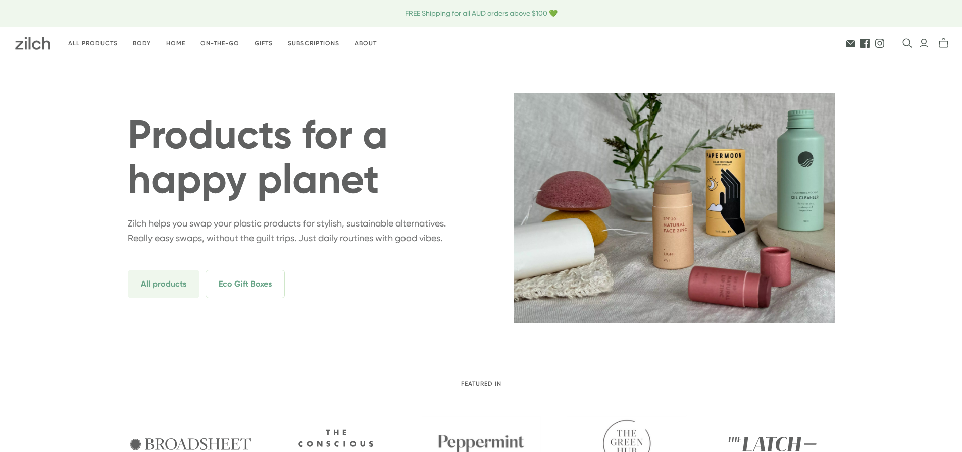  Describe the element at coordinates (220, 43) in the screenshot. I see `a: On-the-go` at that location.